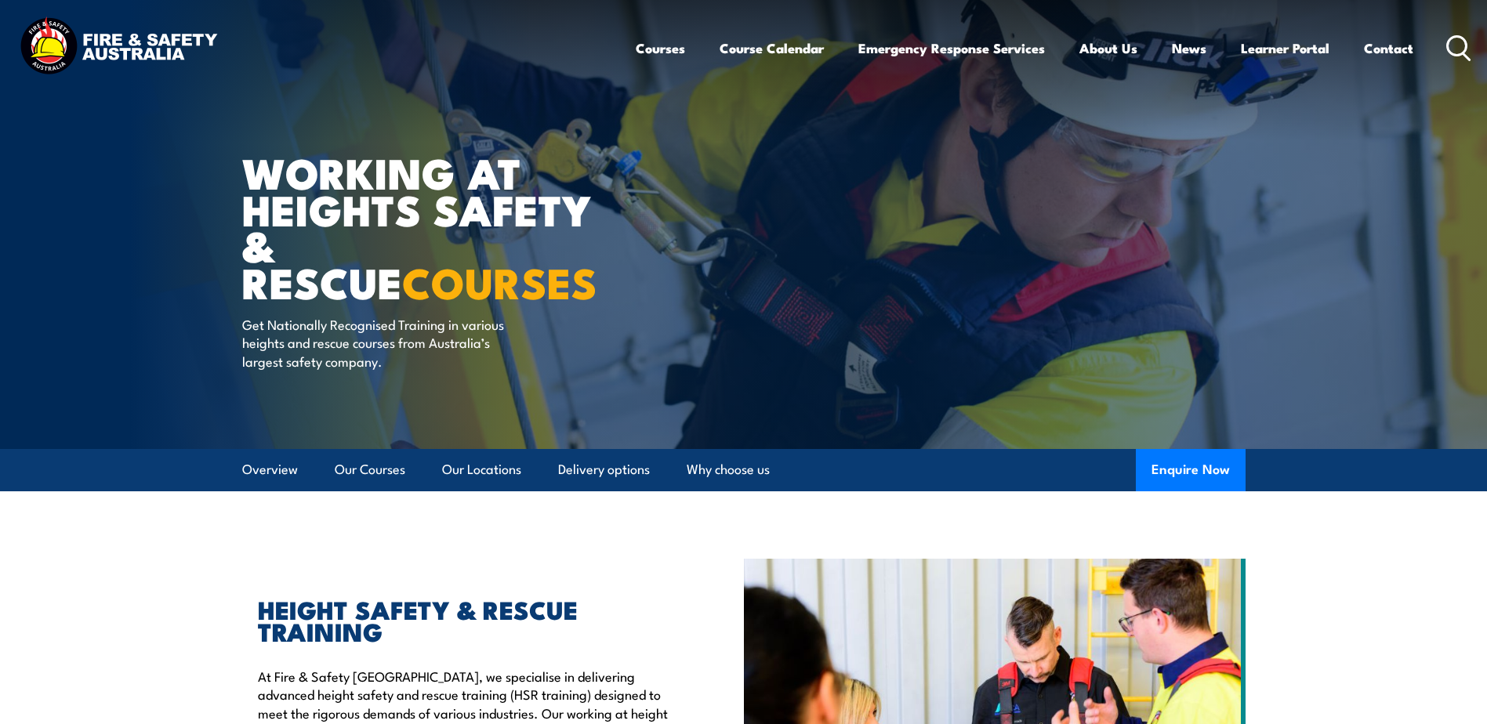 The image size is (1487, 724). Describe the element at coordinates (270, 470) in the screenshot. I see `a: Overview` at that location.